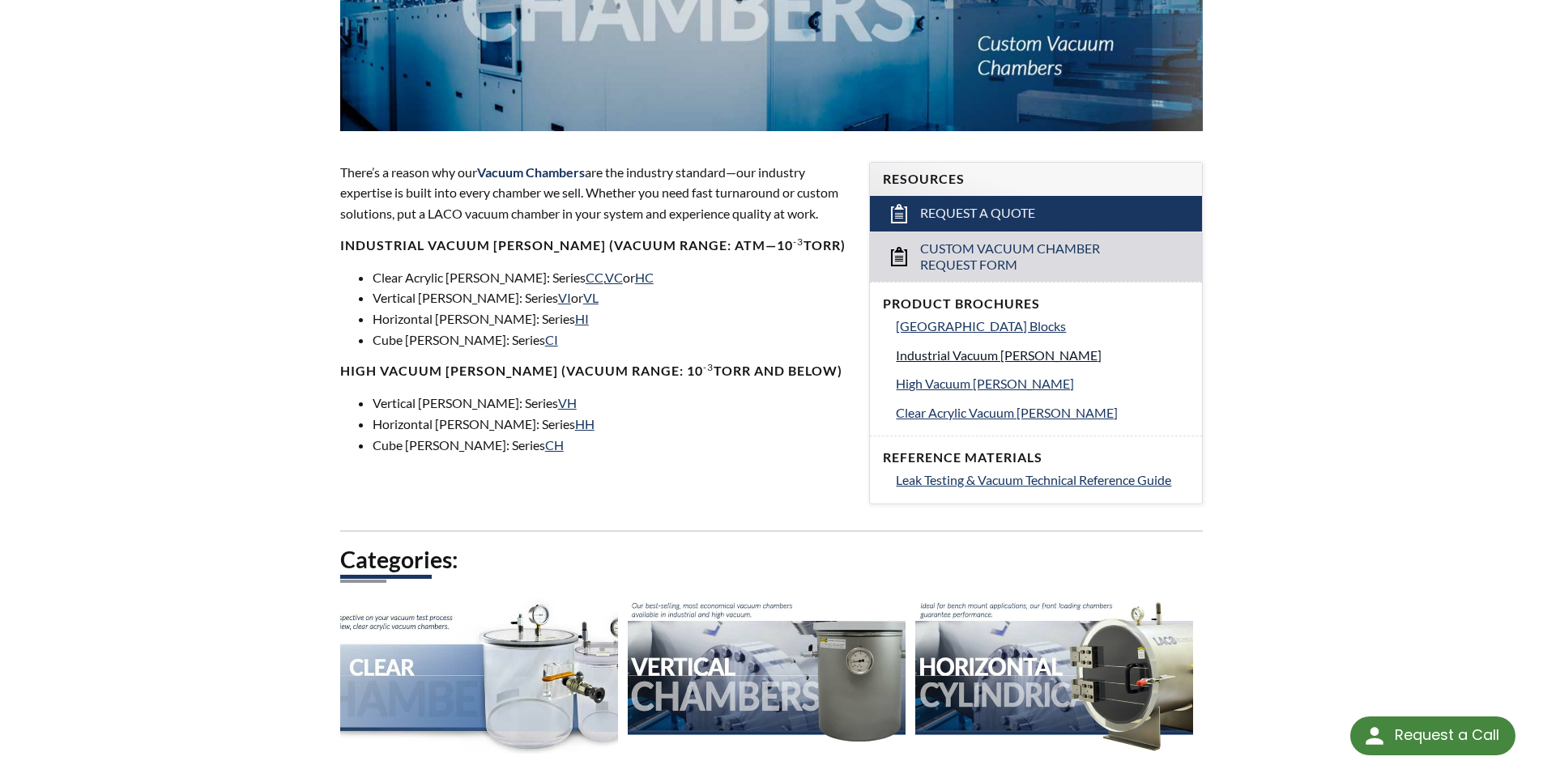 The image size is (1543, 765). What do you see at coordinates (614, 277) in the screenshot?
I see `a: VC` at bounding box center [614, 277].